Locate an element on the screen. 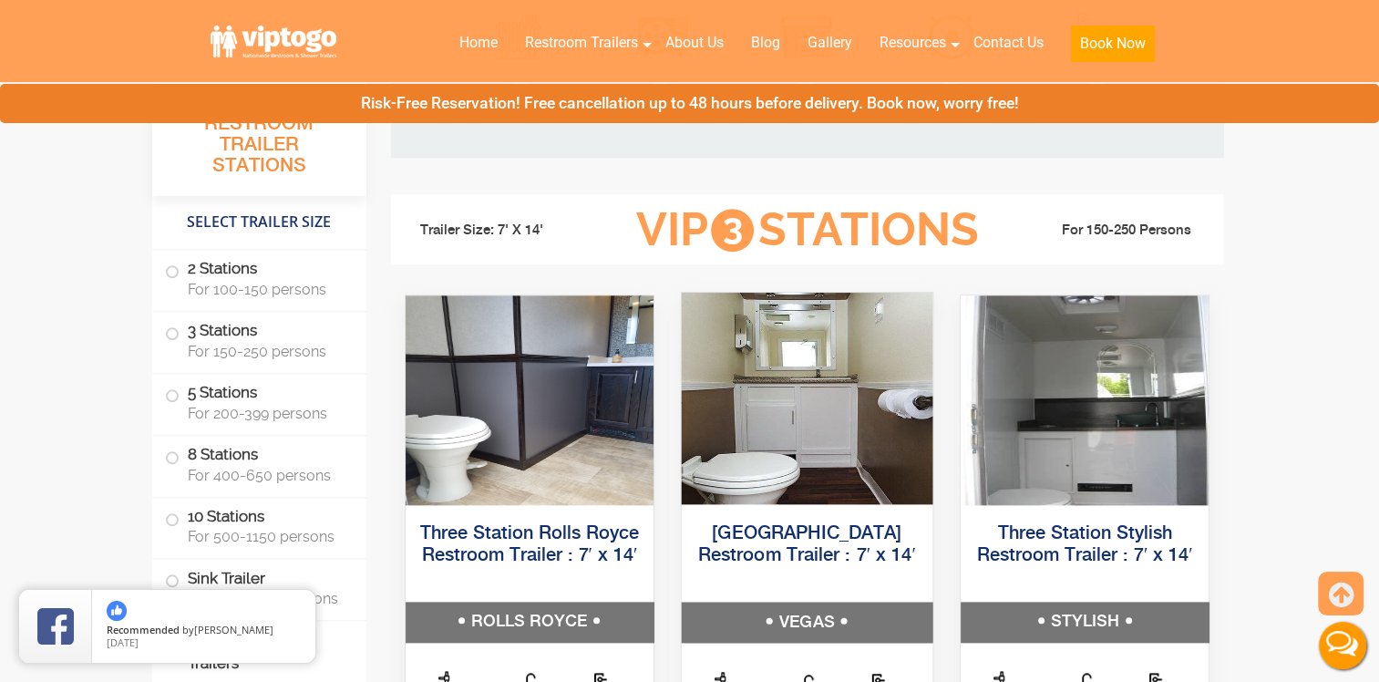  span: 3 is located at coordinates (732, 230).